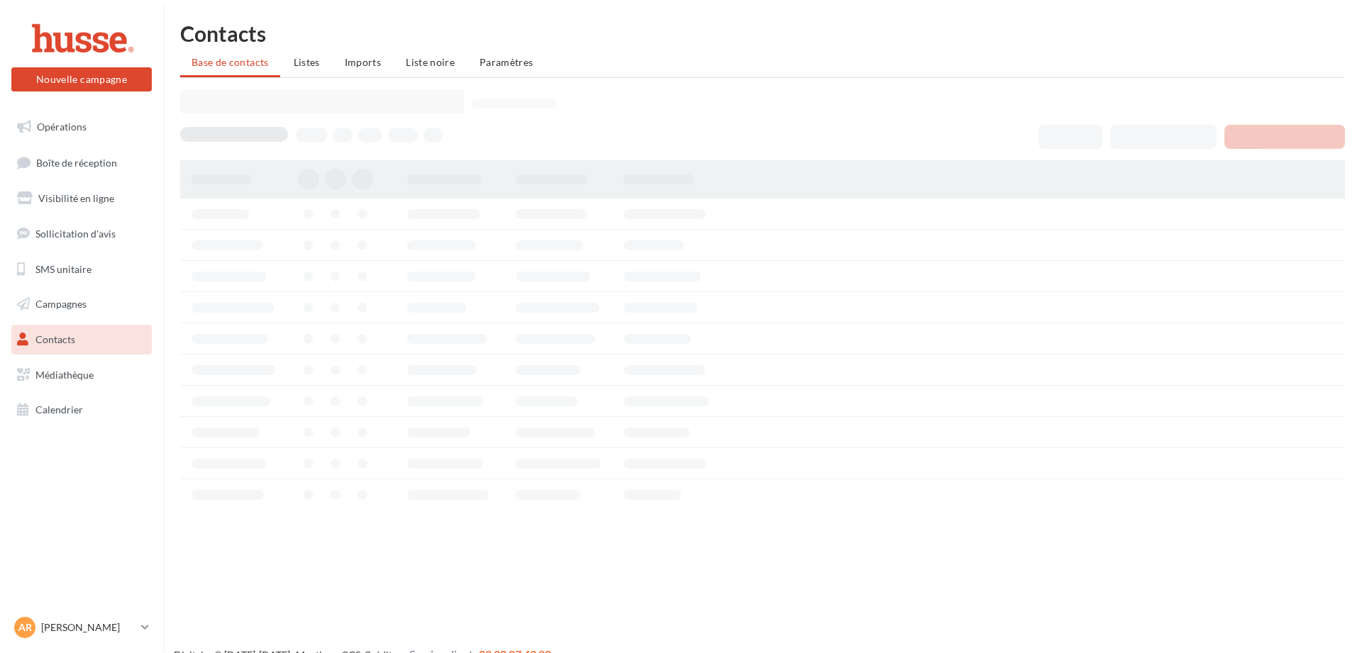 The image size is (1362, 653). What do you see at coordinates (25, 628) in the screenshot?
I see `span: AR` at bounding box center [25, 628].